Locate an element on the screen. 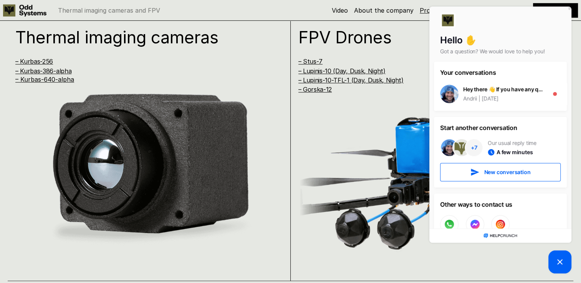 Image resolution: width=581 pixels, height=283 pixels. p: Thermal imaging cameras and FPV is located at coordinates (109, 10).